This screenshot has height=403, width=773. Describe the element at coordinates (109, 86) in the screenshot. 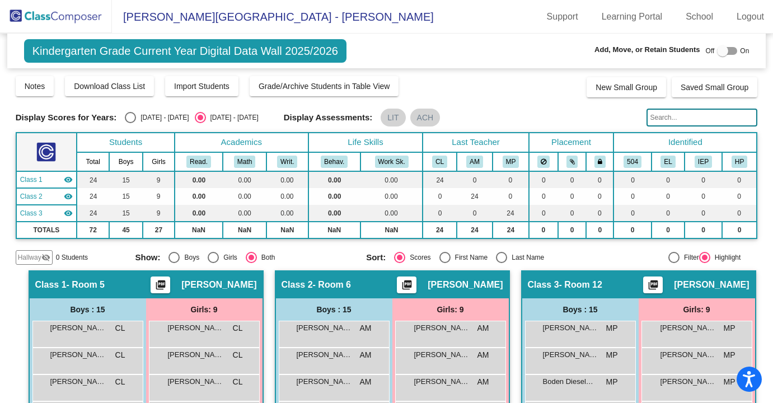

I see `button: Download Class List` at that location.